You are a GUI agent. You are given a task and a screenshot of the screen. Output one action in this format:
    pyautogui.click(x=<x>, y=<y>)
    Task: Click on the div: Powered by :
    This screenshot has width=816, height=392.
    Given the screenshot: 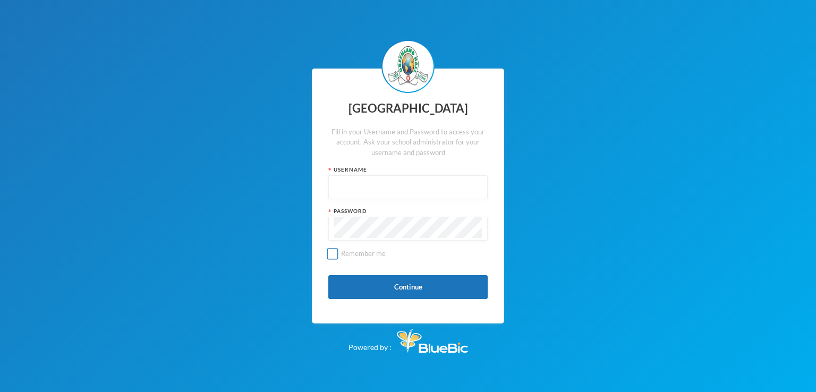 What is the action you would take?
    pyautogui.click(x=408, y=338)
    